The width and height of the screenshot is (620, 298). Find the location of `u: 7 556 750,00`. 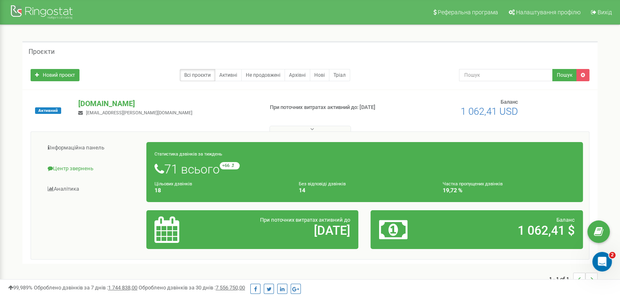

u: 7 556 750,00 is located at coordinates (230, 287).